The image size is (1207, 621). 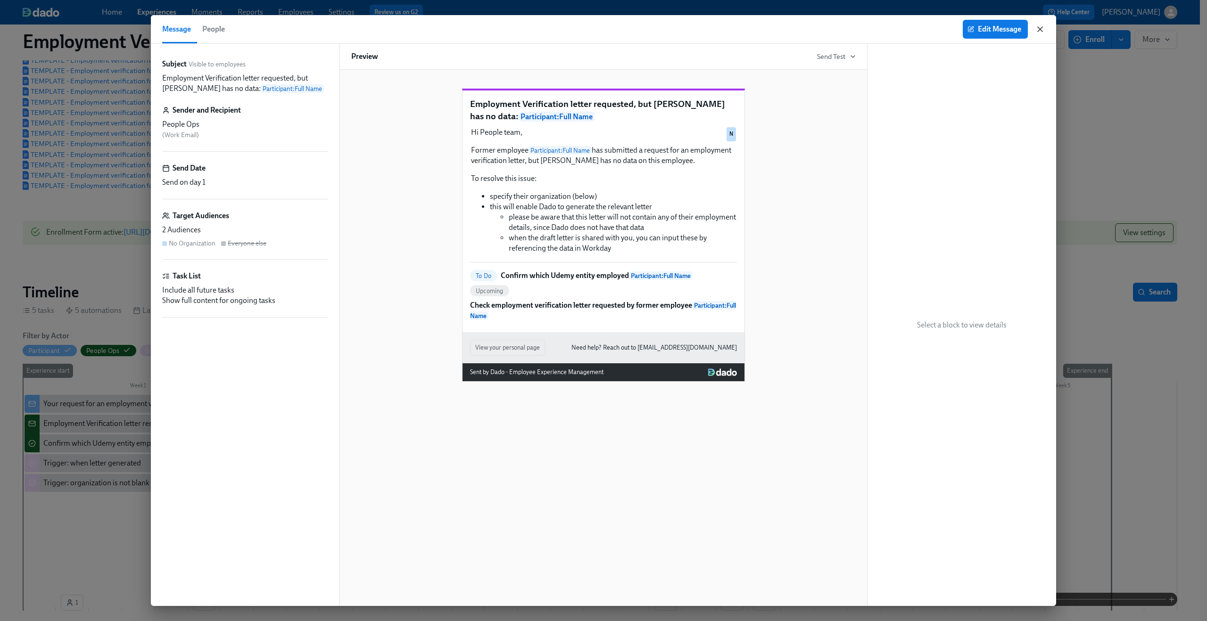 What do you see at coordinates (603, 190) in the screenshot?
I see `div: Hi People team, Former employeeParticipant:Full Namehas submitted a request for an employment ver...` at bounding box center [603, 190].